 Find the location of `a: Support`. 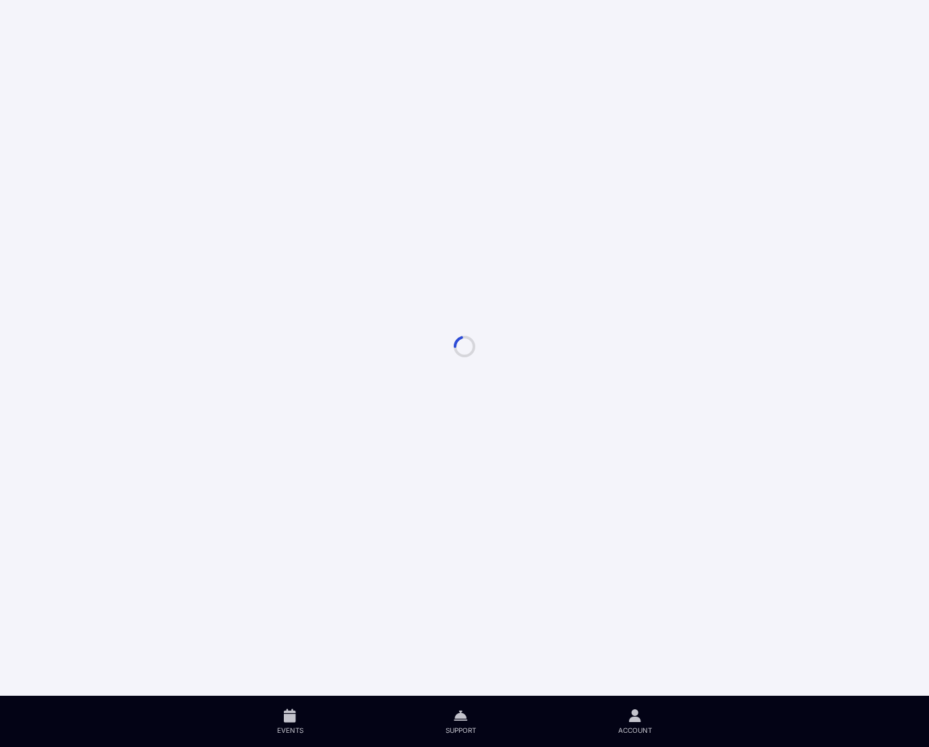

a: Support is located at coordinates (460, 721).